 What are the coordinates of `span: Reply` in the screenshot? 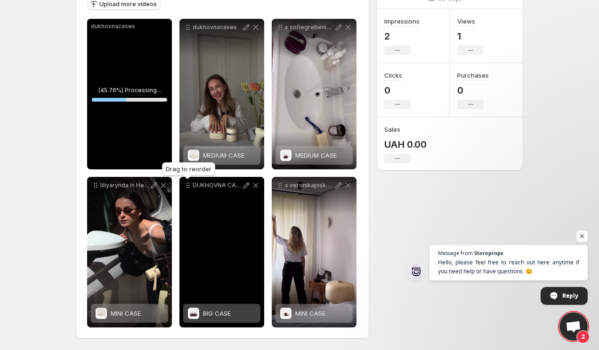 It's located at (570, 296).